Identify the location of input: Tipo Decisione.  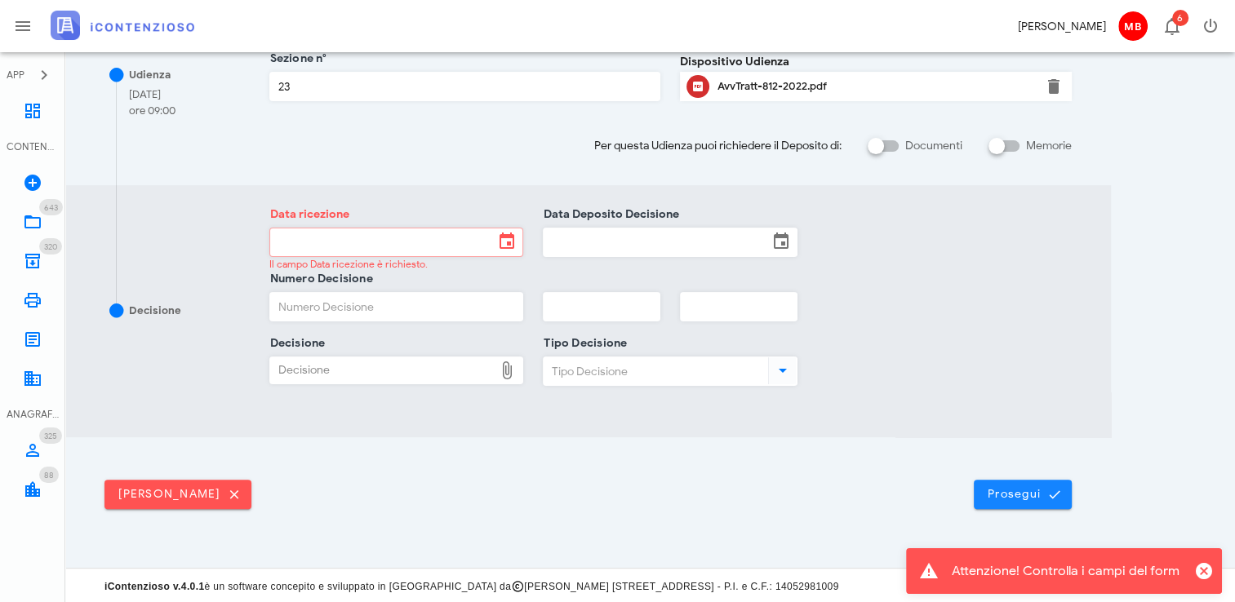
(654, 371).